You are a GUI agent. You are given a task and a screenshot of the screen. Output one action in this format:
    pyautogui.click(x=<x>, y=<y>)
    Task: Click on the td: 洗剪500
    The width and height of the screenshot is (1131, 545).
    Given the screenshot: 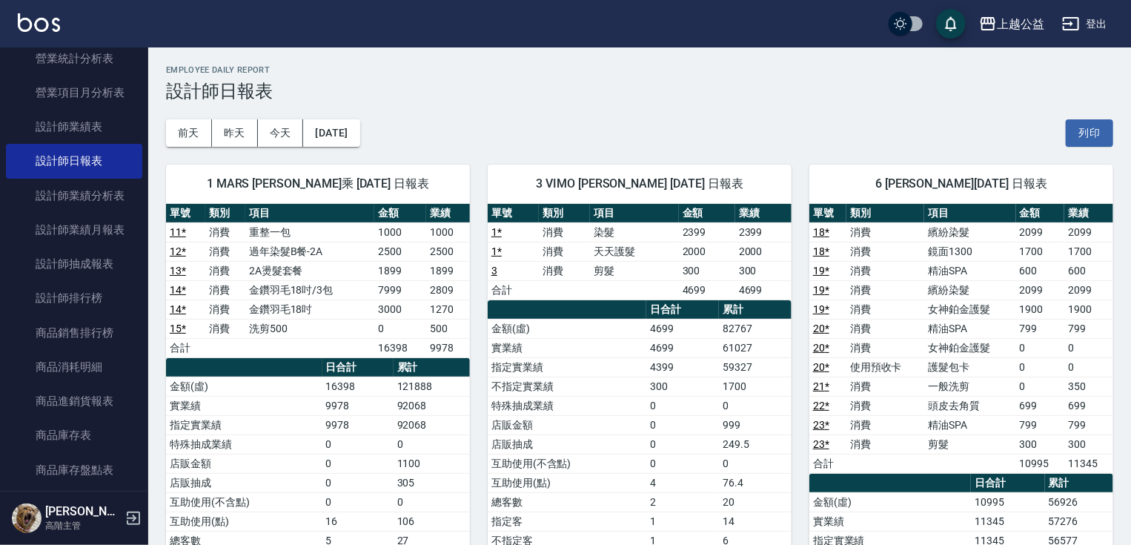 What is the action you would take?
    pyautogui.click(x=310, y=328)
    